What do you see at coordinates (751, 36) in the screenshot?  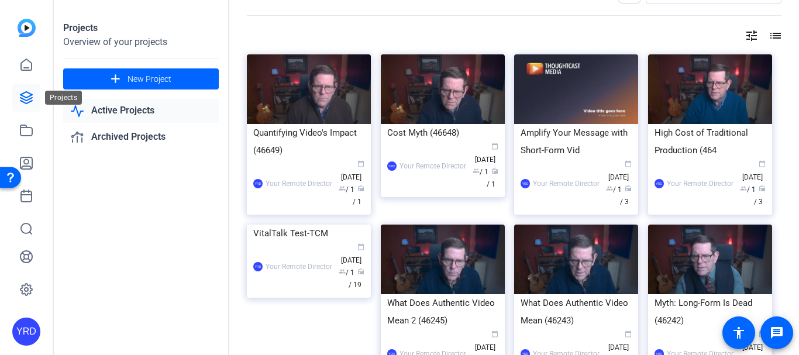 I see `mat-icon: tune` at bounding box center [751, 36].